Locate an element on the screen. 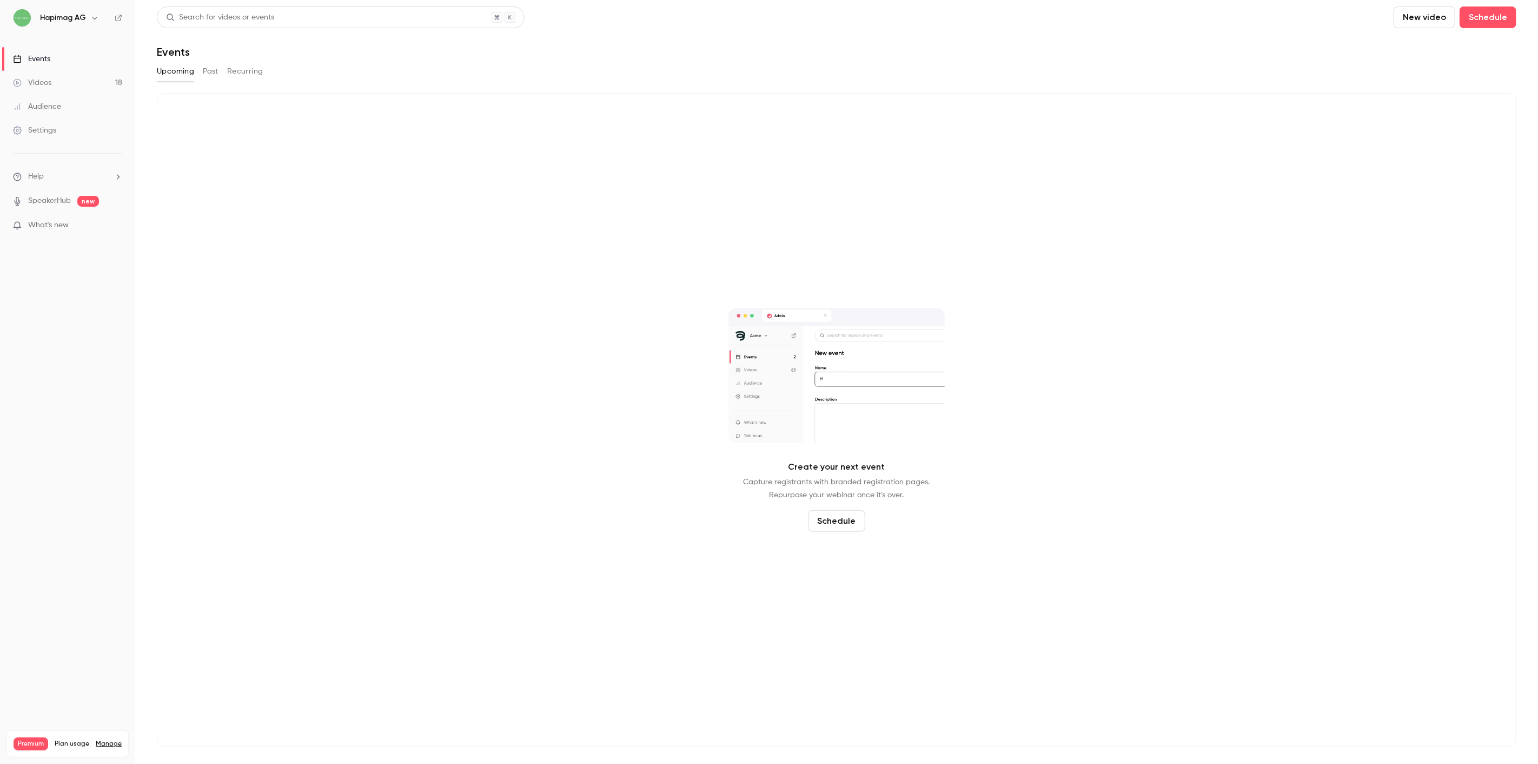 The height and width of the screenshot is (764, 1538). a: SpeakerHub is located at coordinates (49, 201).